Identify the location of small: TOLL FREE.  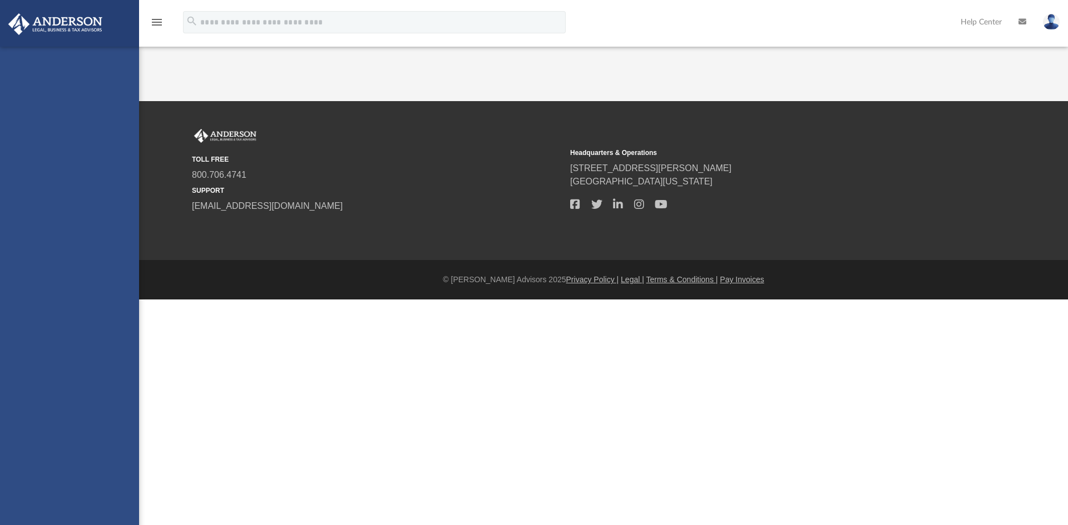
(377, 160).